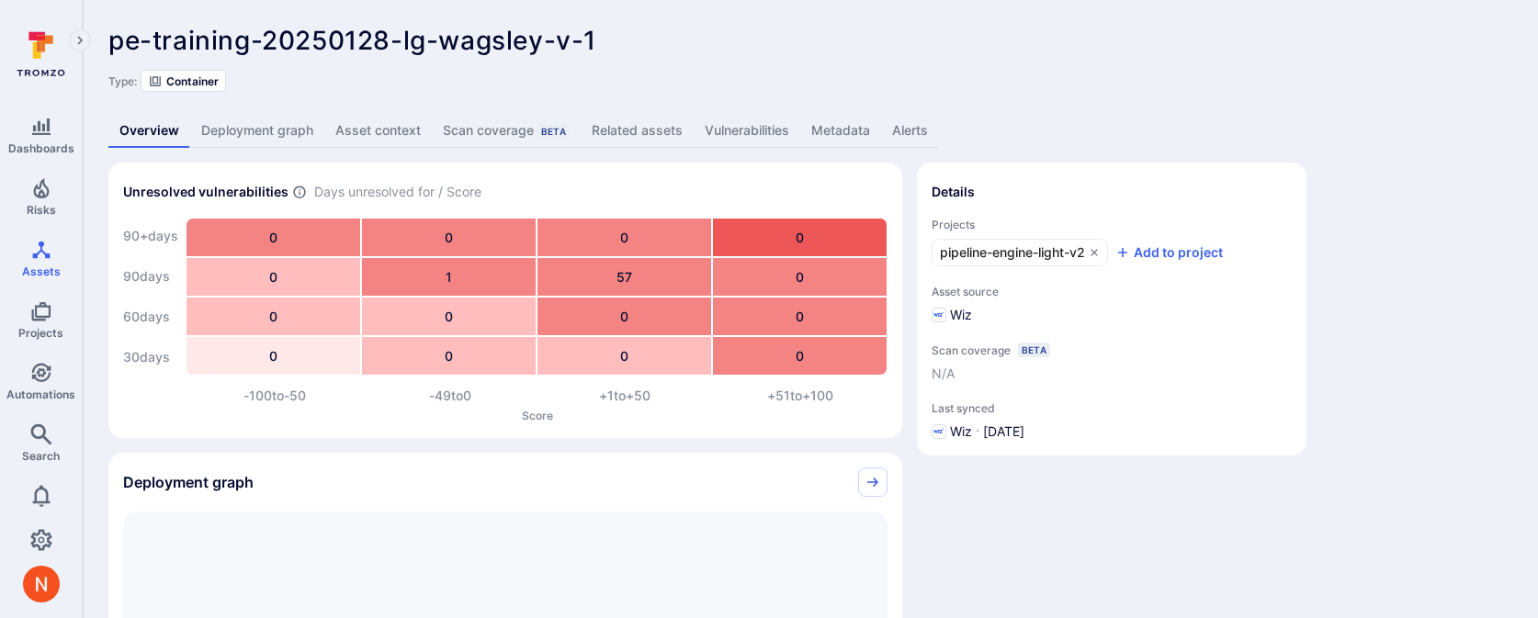  Describe the element at coordinates (1020, 253) in the screenshot. I see `a: pipeline-engine-light-v2` at that location.